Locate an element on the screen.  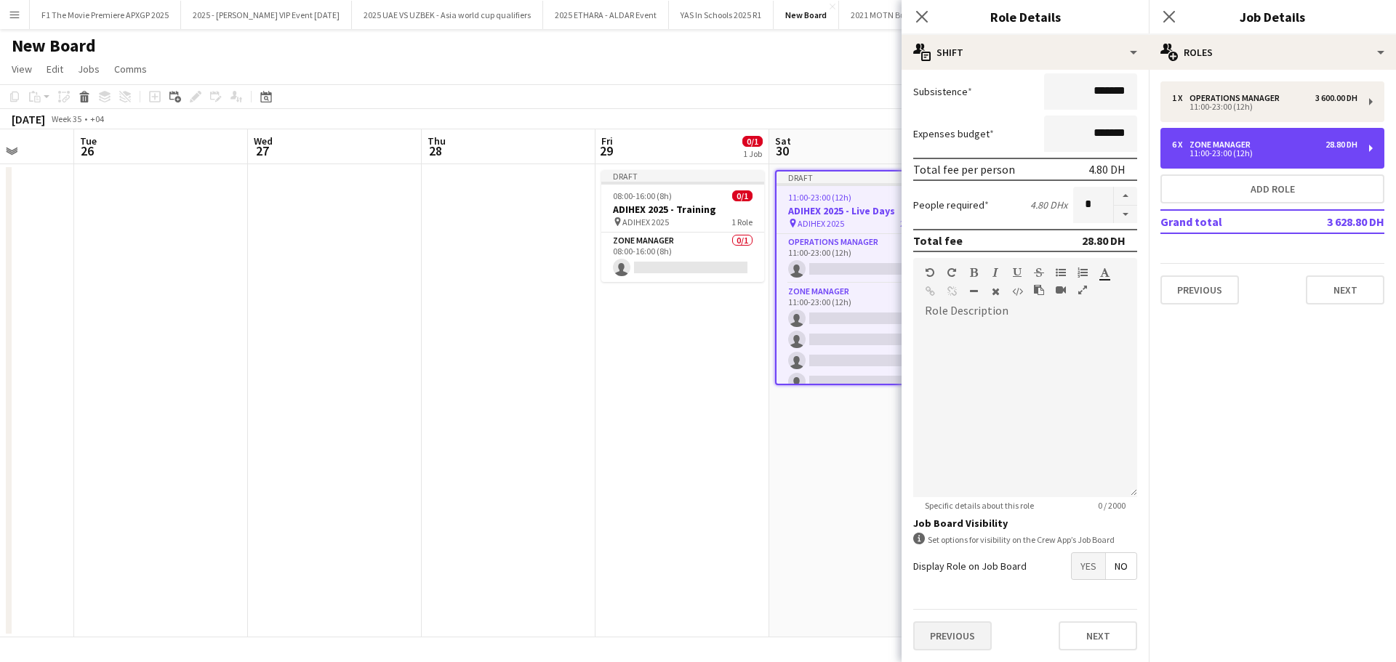
span: Thu is located at coordinates (436, 141).